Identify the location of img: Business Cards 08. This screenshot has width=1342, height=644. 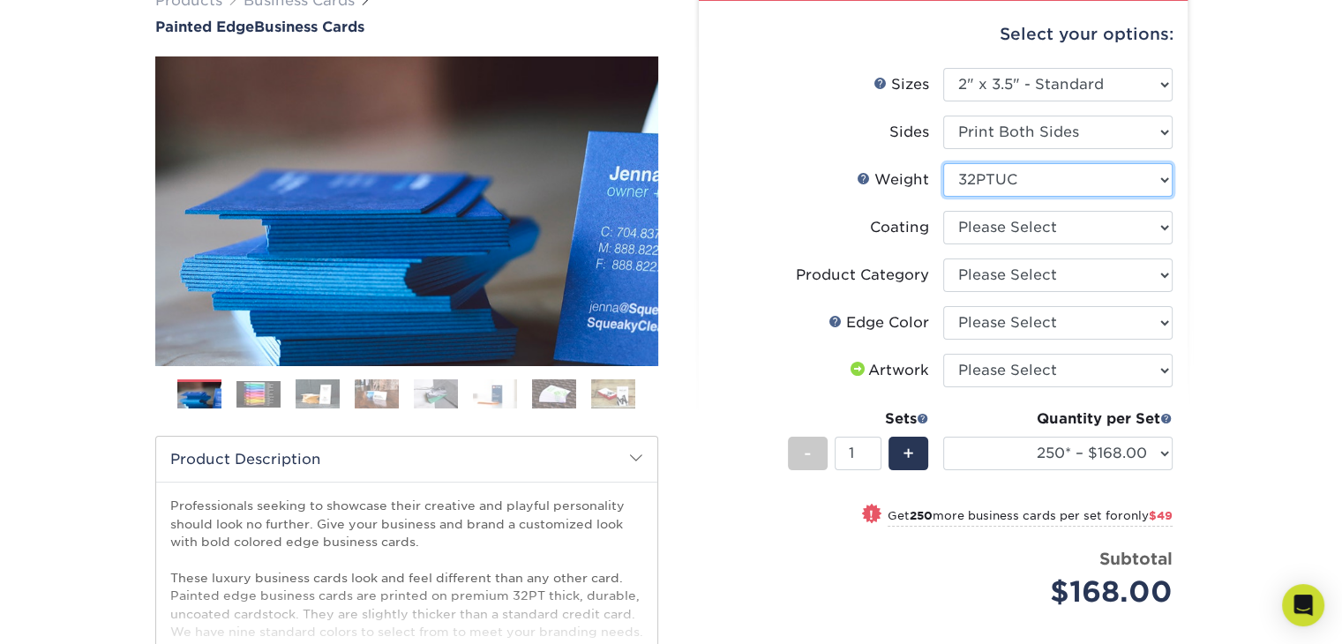
(613, 394).